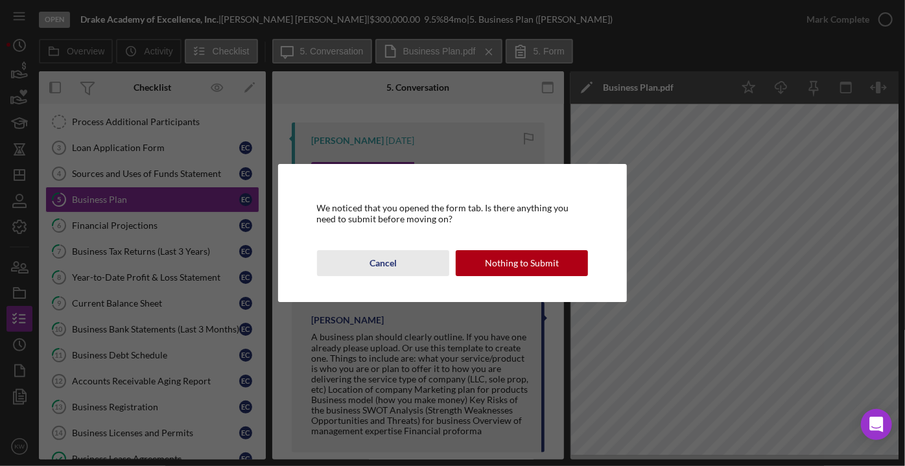 This screenshot has height=466, width=905. What do you see at coordinates (383, 263) in the screenshot?
I see `div: Cancel` at bounding box center [383, 263].